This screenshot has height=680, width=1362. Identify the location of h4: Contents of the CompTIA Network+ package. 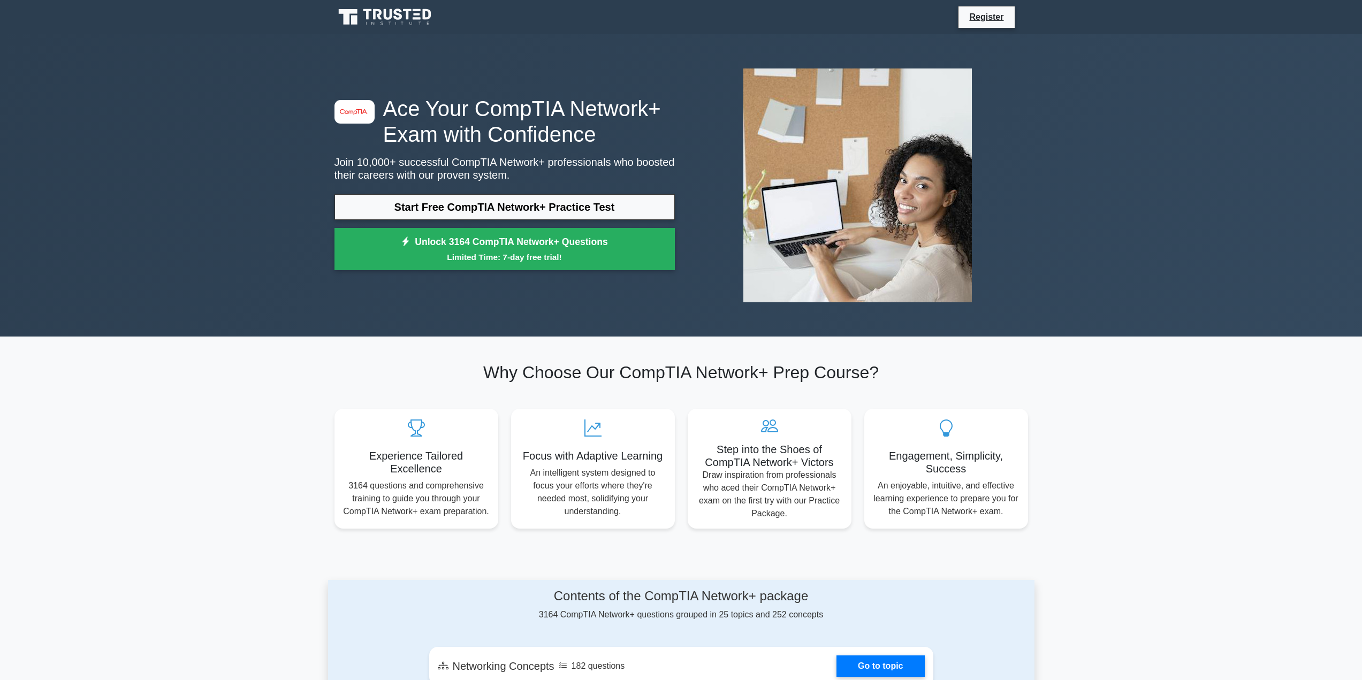
(681, 596).